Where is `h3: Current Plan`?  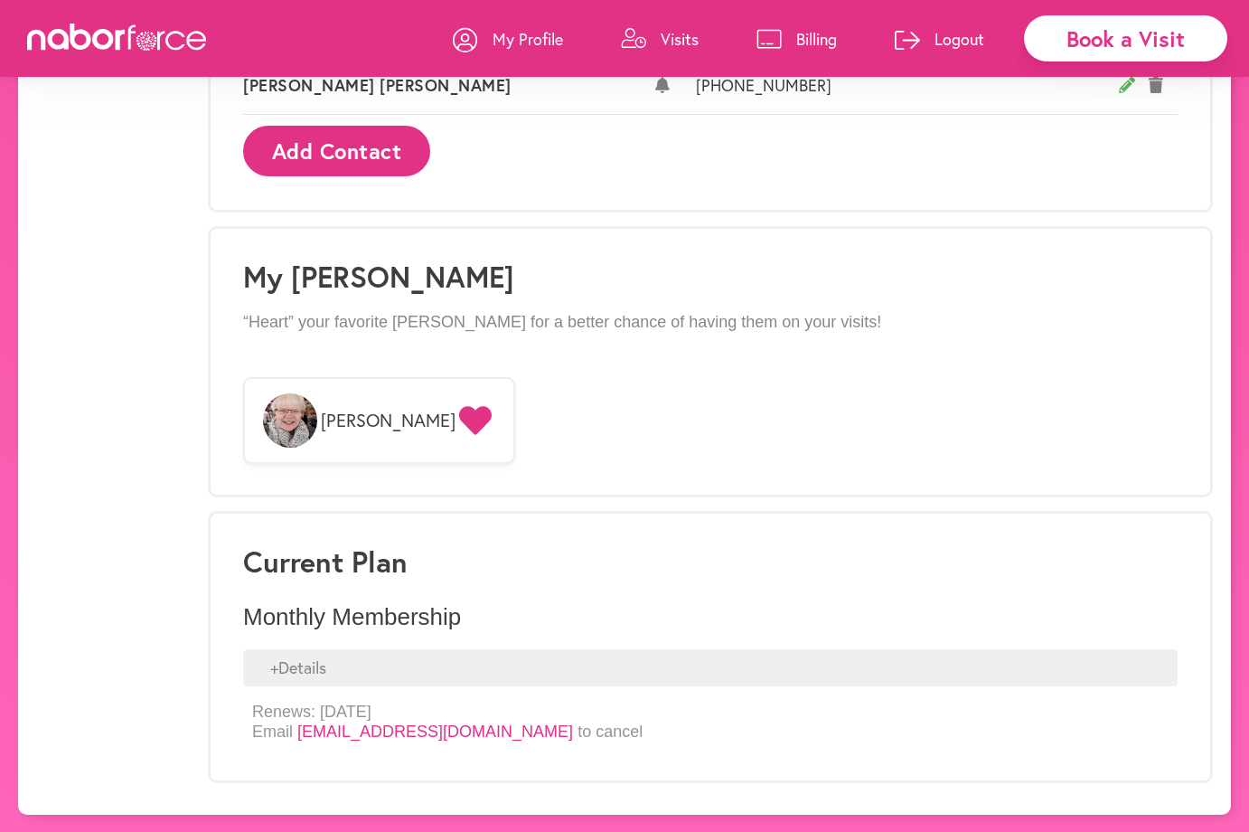 h3: Current Plan is located at coordinates (710, 561).